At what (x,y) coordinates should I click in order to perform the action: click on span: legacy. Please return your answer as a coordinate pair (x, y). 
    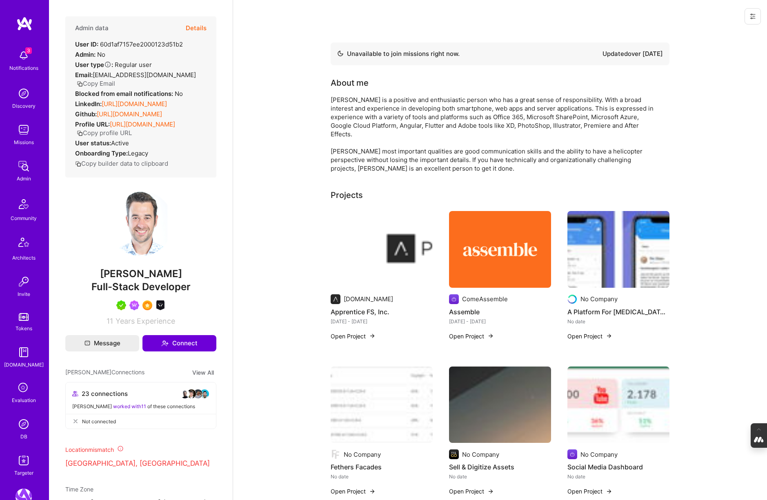
    Looking at the image, I should click on (138, 153).